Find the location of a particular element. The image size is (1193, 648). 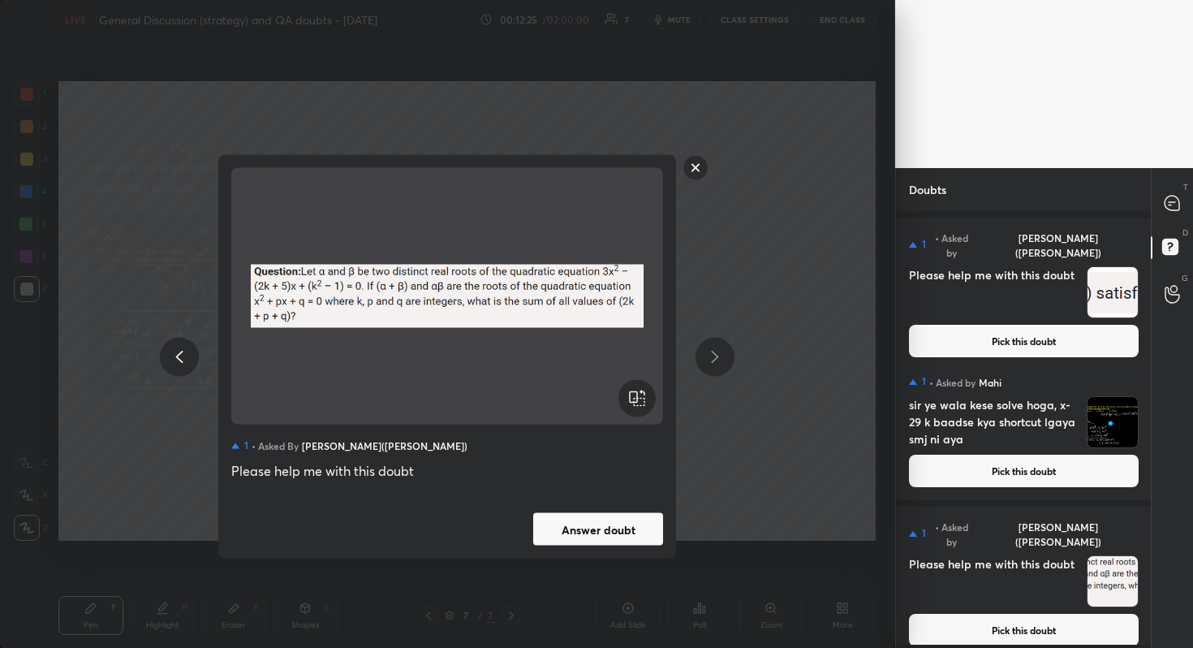

div: Please help me with this doubt is located at coordinates (447, 471).